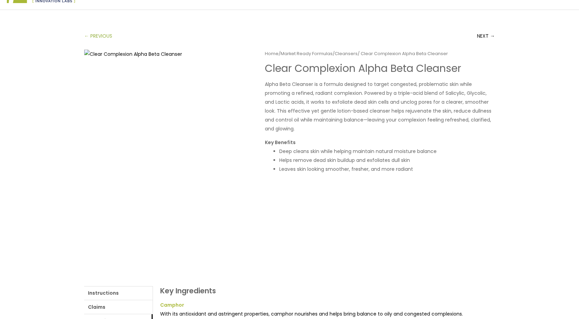 This screenshot has width=579, height=319. What do you see at coordinates (172, 305) in the screenshot?
I see `strong: Camphor` at bounding box center [172, 305].